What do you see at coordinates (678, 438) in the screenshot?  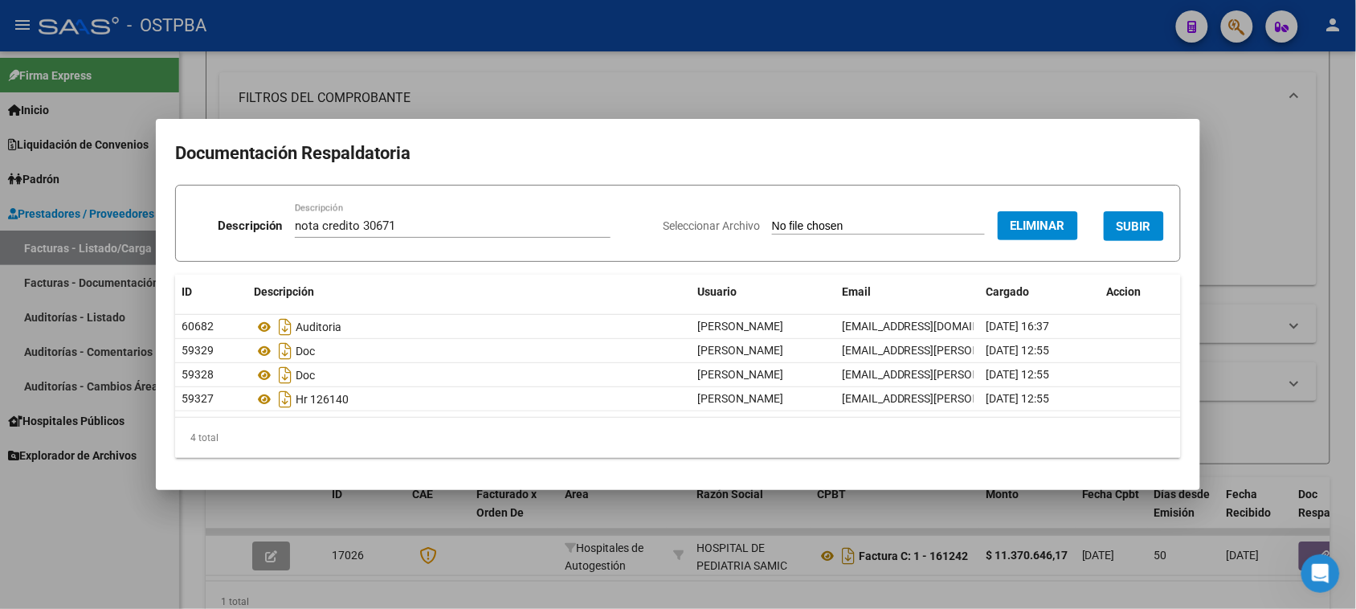 I see `div: 4 total` at bounding box center [678, 438].